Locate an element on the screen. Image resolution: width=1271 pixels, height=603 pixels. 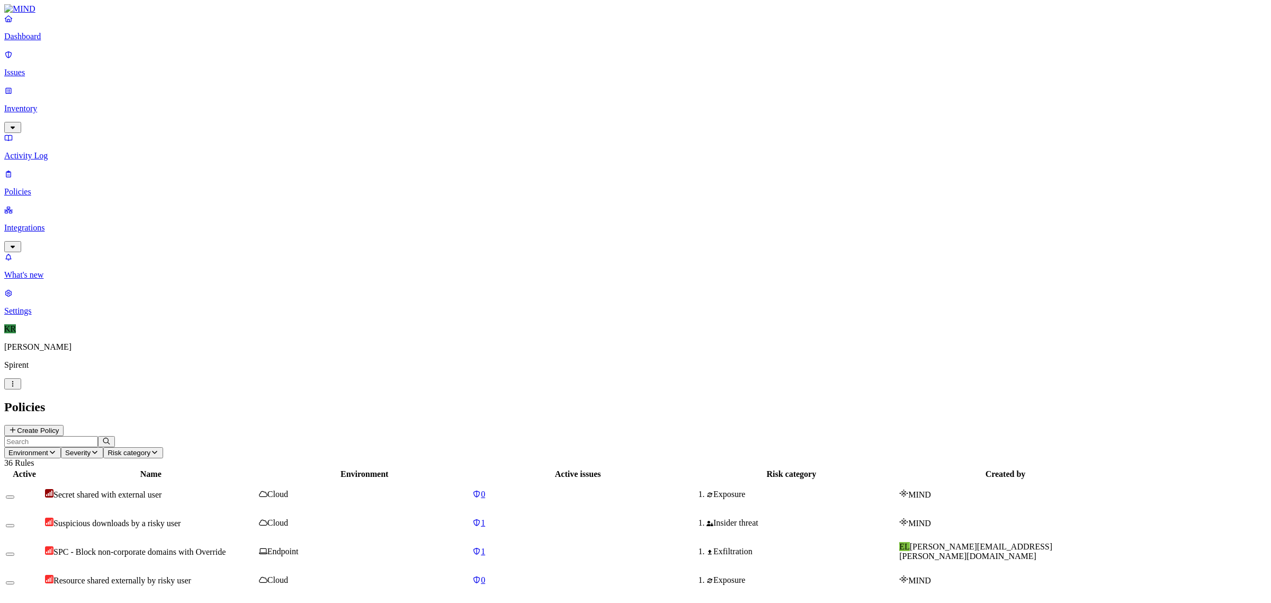
a: Policies is located at coordinates (636, 183).